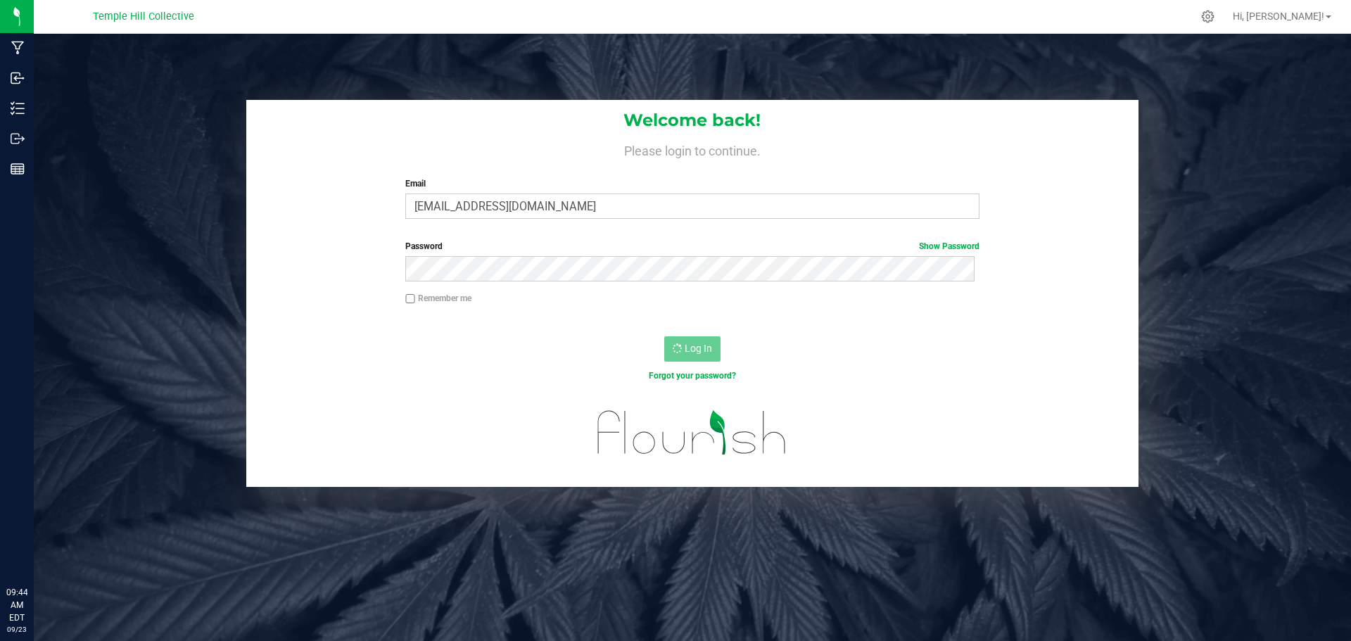 The width and height of the screenshot is (1351, 641). Describe the element at coordinates (692, 120) in the screenshot. I see `h1: Welcome back!` at that location.